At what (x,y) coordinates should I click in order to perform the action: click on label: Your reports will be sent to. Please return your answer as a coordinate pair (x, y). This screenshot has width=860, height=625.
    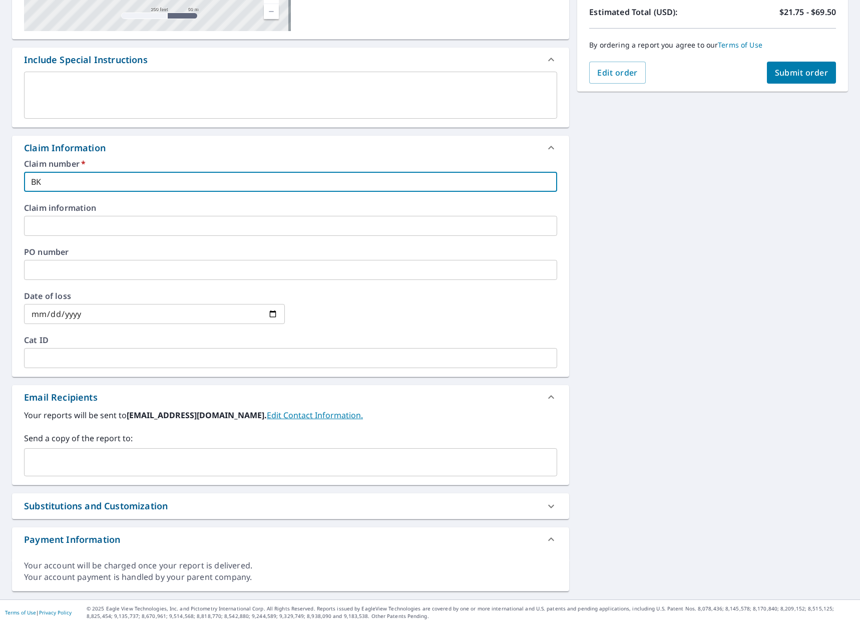
    Looking at the image, I should click on (290, 415).